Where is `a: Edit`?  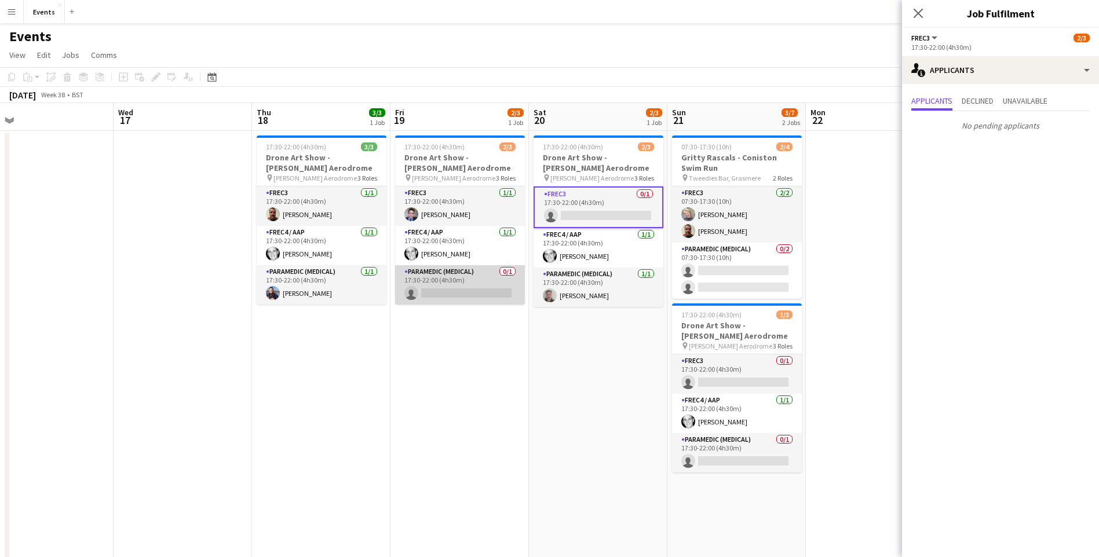 a: Edit is located at coordinates (43, 55).